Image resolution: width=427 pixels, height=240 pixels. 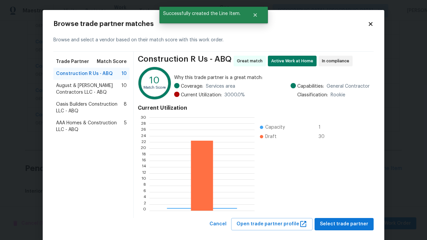 What do you see at coordinates (144, 161) in the screenshot?
I see `text: 16` at bounding box center [144, 161].